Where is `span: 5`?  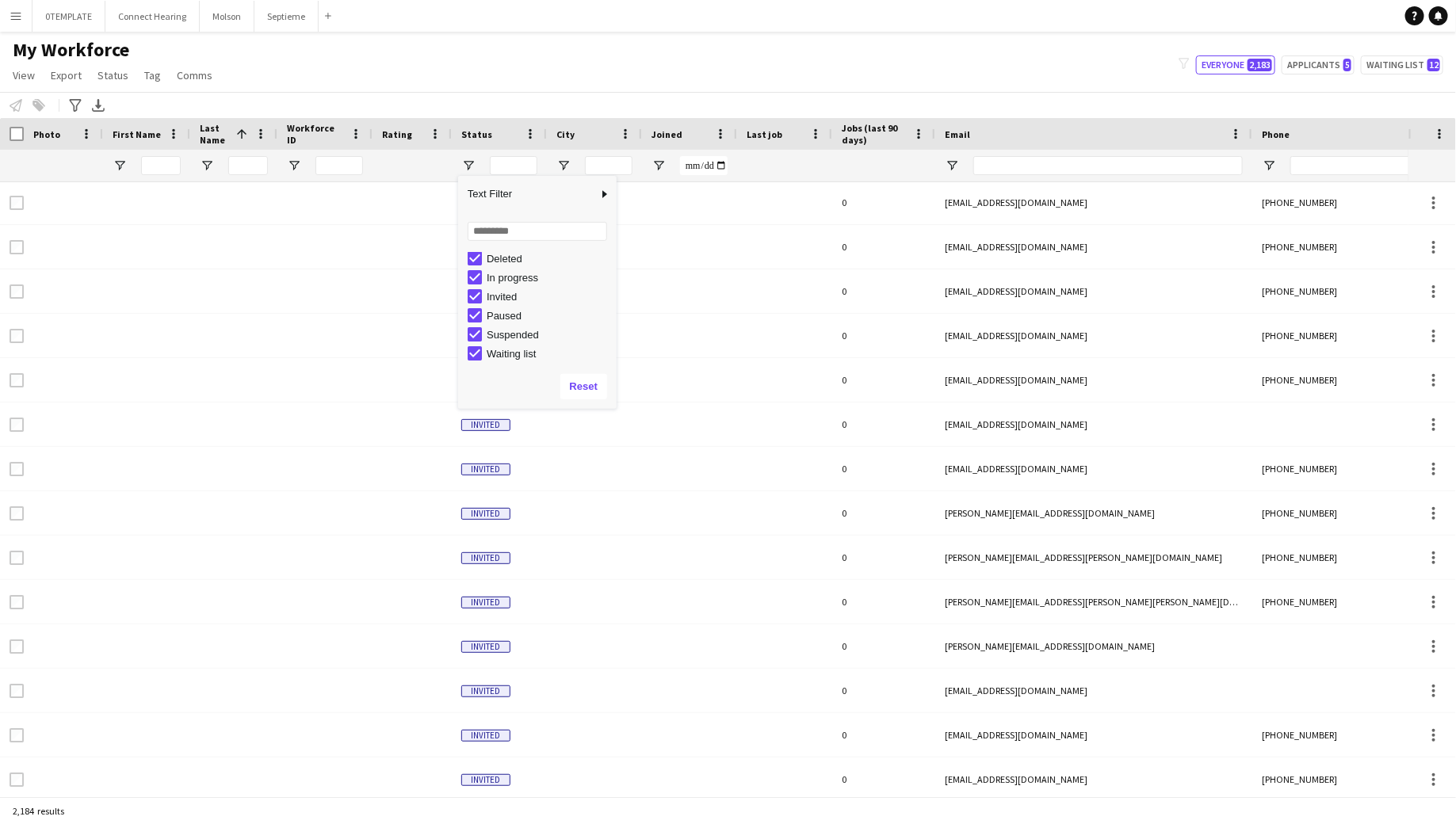
span: 5 is located at coordinates (1347, 65).